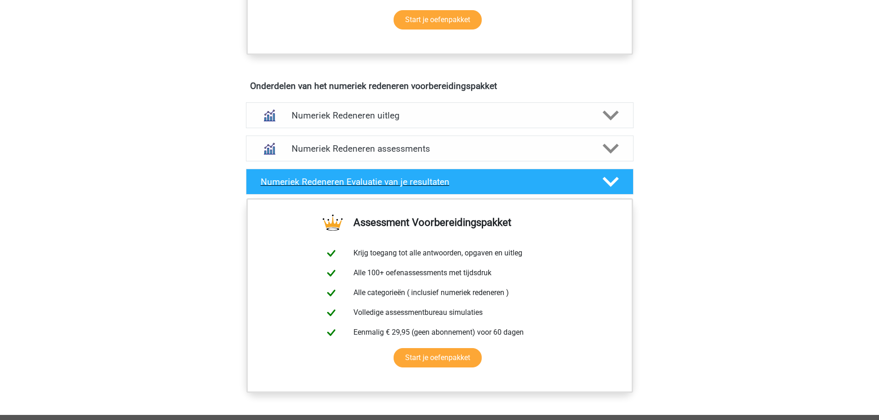 The image size is (879, 420). Describe the element at coordinates (440, 149) in the screenshot. I see `a: assessments Numeriek Redeneren assessments` at that location.